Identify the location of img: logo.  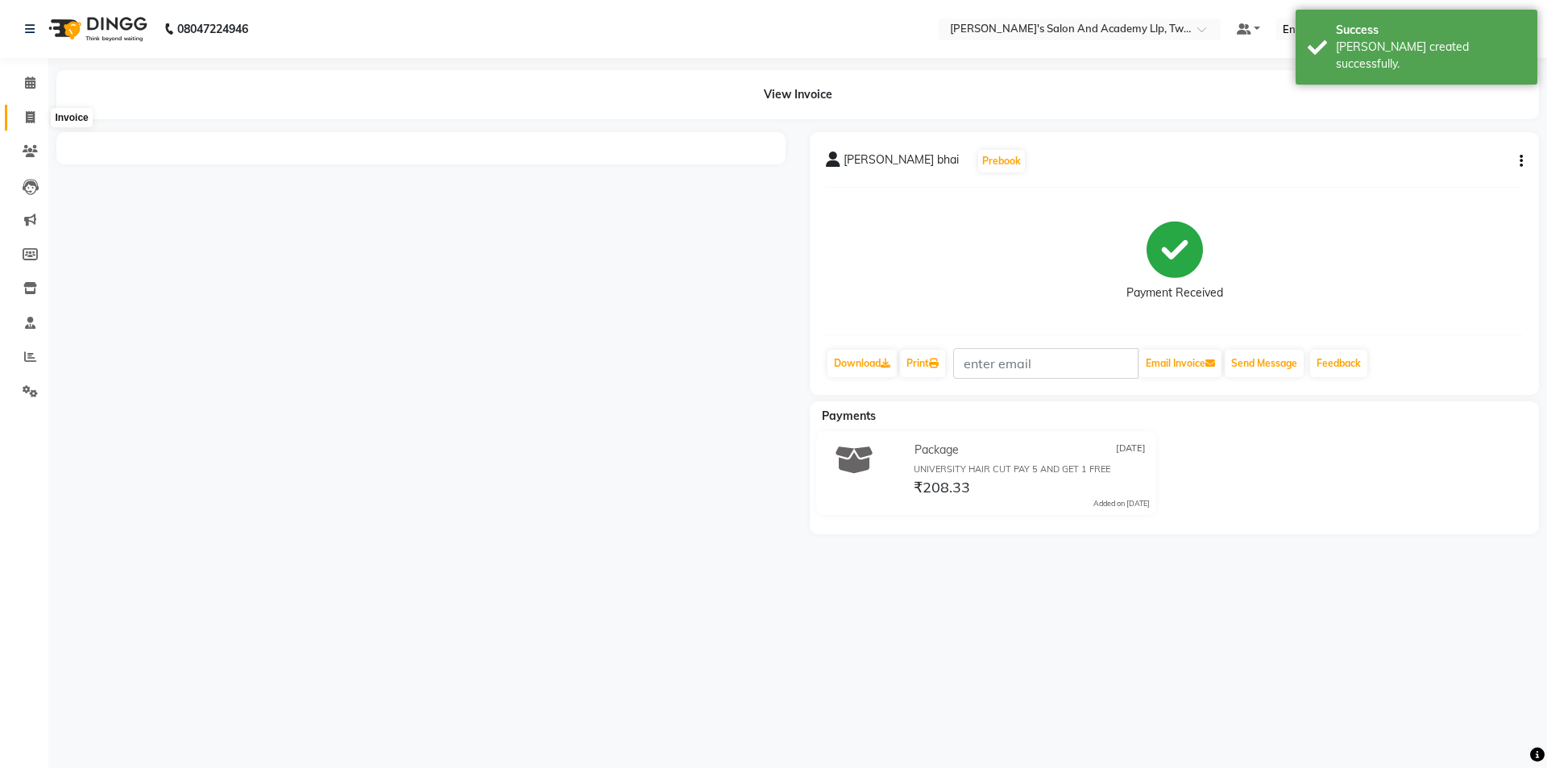
(96, 29).